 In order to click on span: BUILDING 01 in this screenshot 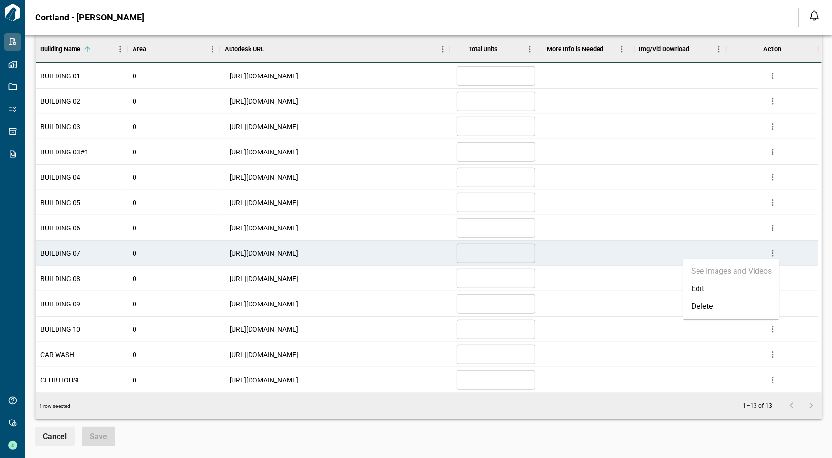, I will do `click(60, 76)`.